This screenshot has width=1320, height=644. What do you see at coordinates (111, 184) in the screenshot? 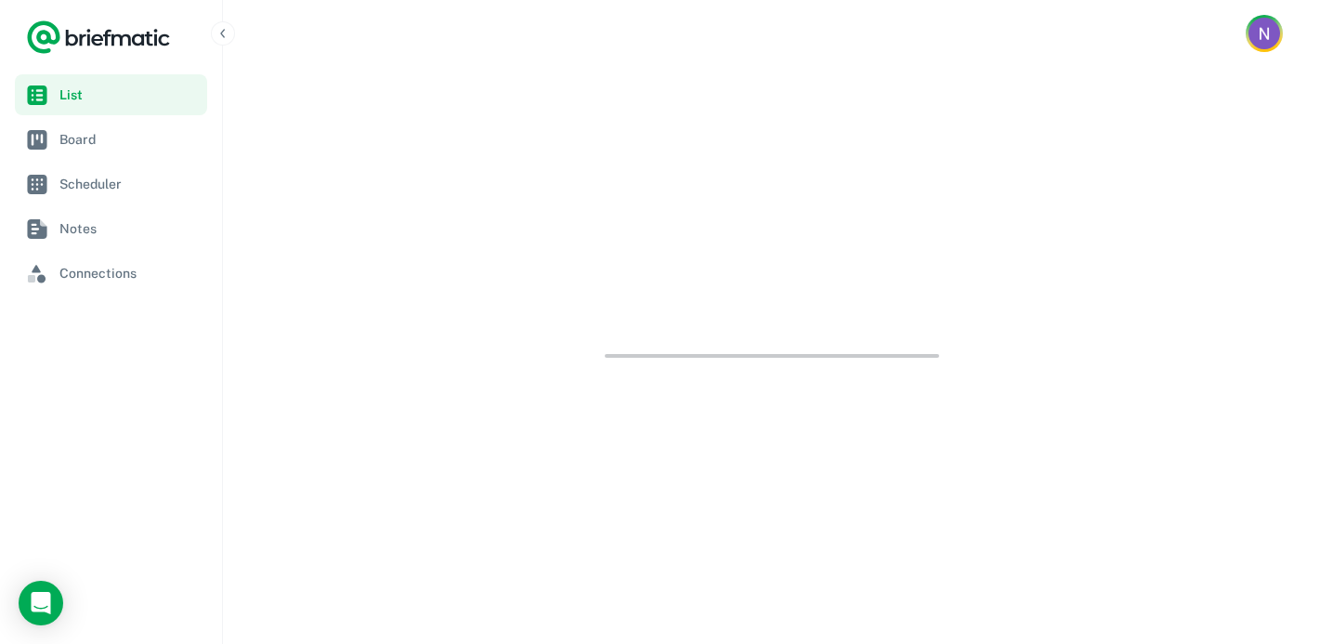
I see `a: Scheduler` at bounding box center [111, 184].